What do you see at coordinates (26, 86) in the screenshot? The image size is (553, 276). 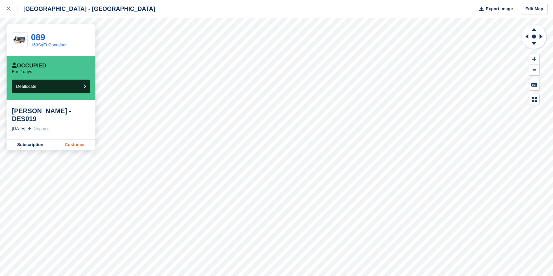 I see `span: Deallocate` at bounding box center [26, 86].